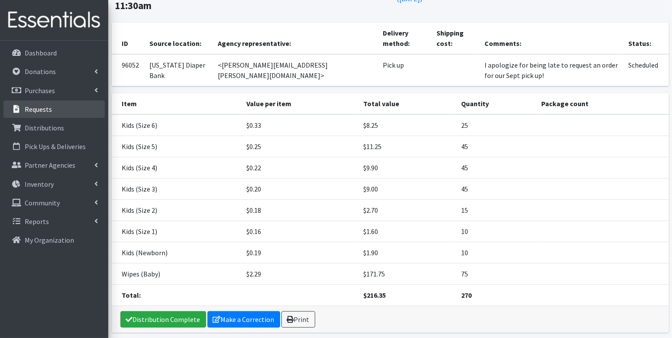 Image resolution: width=672 pixels, height=338 pixels. Describe the element at coordinates (551, 38) in the screenshot. I see `th: Comments:` at that location.